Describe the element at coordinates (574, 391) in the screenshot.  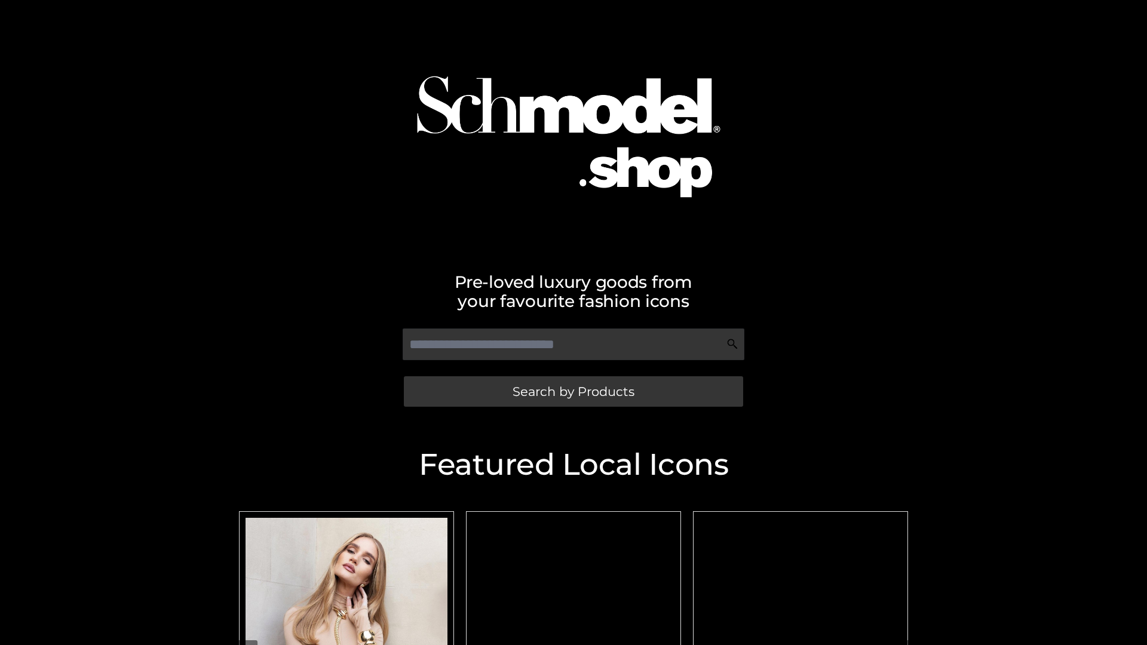
I see `span: Search by Products` at that location.